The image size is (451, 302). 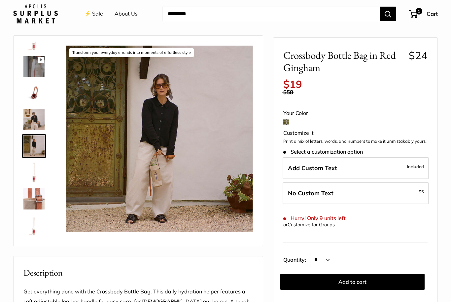 I want to click on div: or, so click(x=309, y=224).